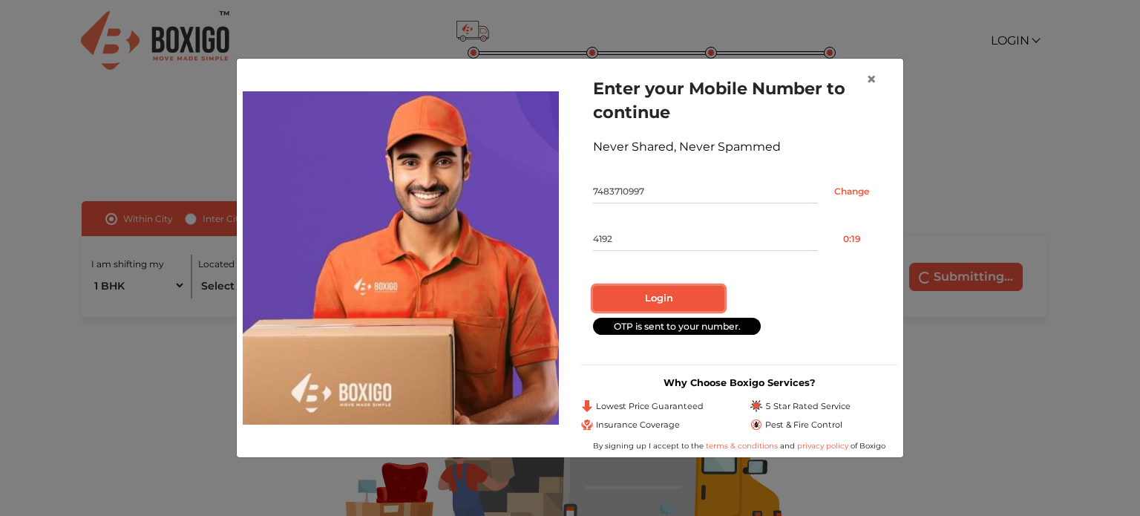  I want to click on img: relocation-img, so click(401, 257).